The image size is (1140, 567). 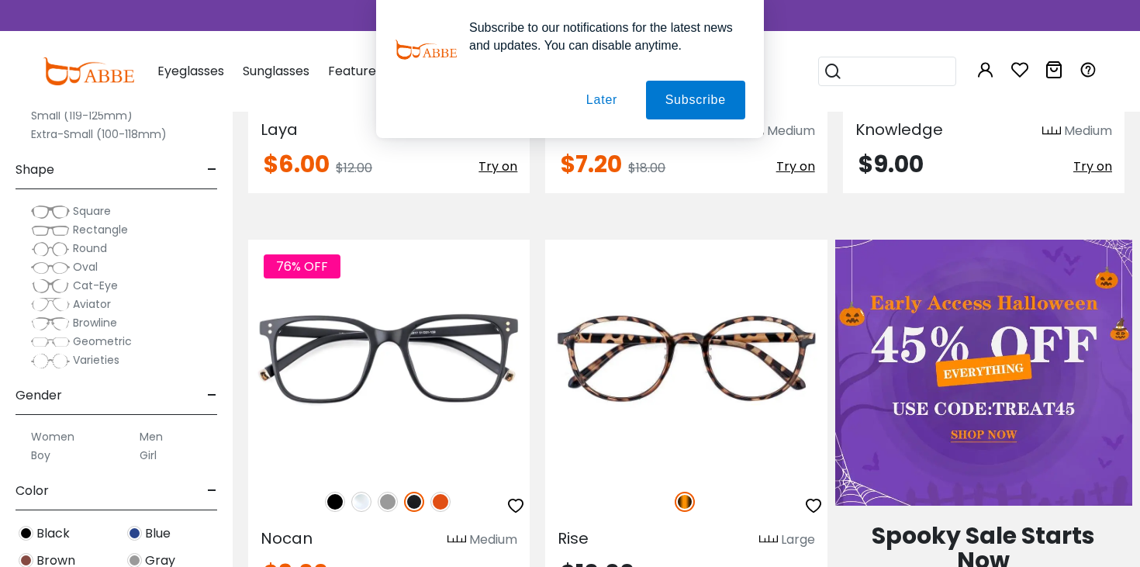 I want to click on span: Varieties, so click(x=96, y=360).